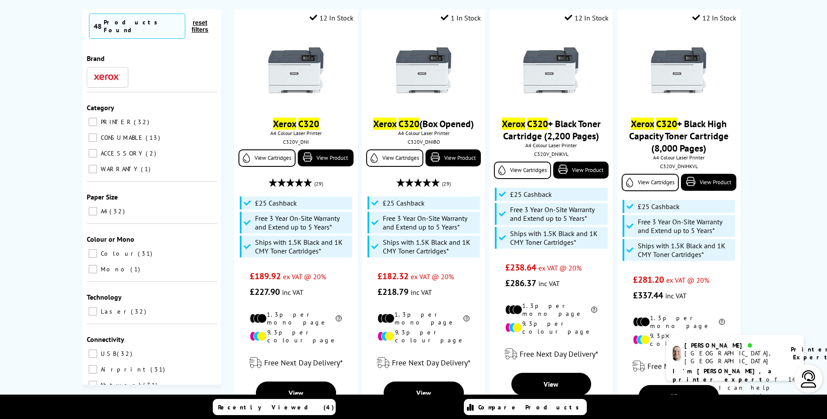  I want to click on div: 12 In Stock, so click(714, 18).